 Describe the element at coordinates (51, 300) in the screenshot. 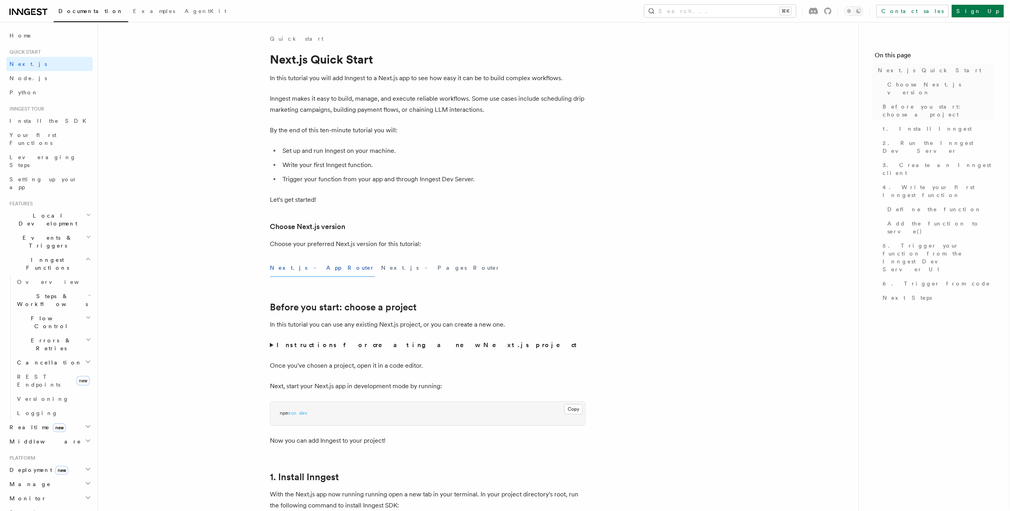

I see `span: Steps & Workflows` at that location.